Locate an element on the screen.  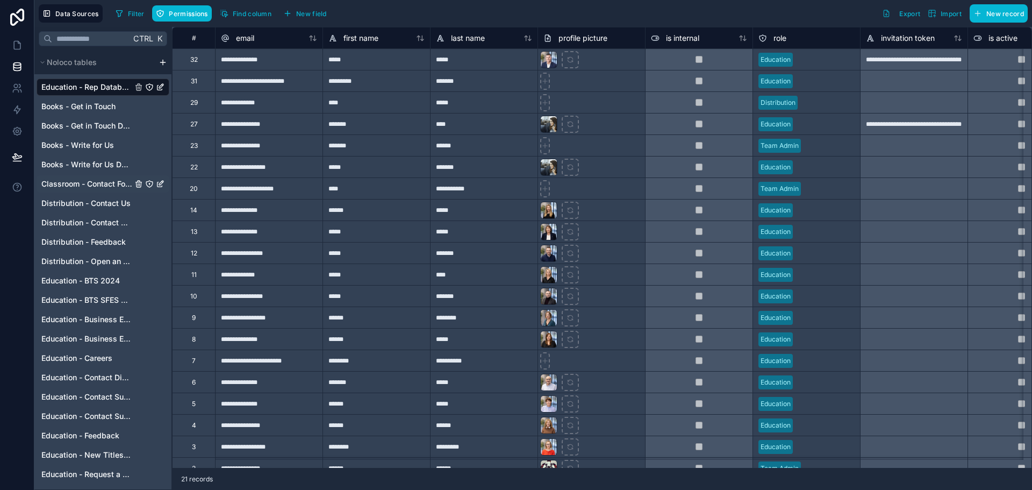
div: 29 is located at coordinates (194, 103).